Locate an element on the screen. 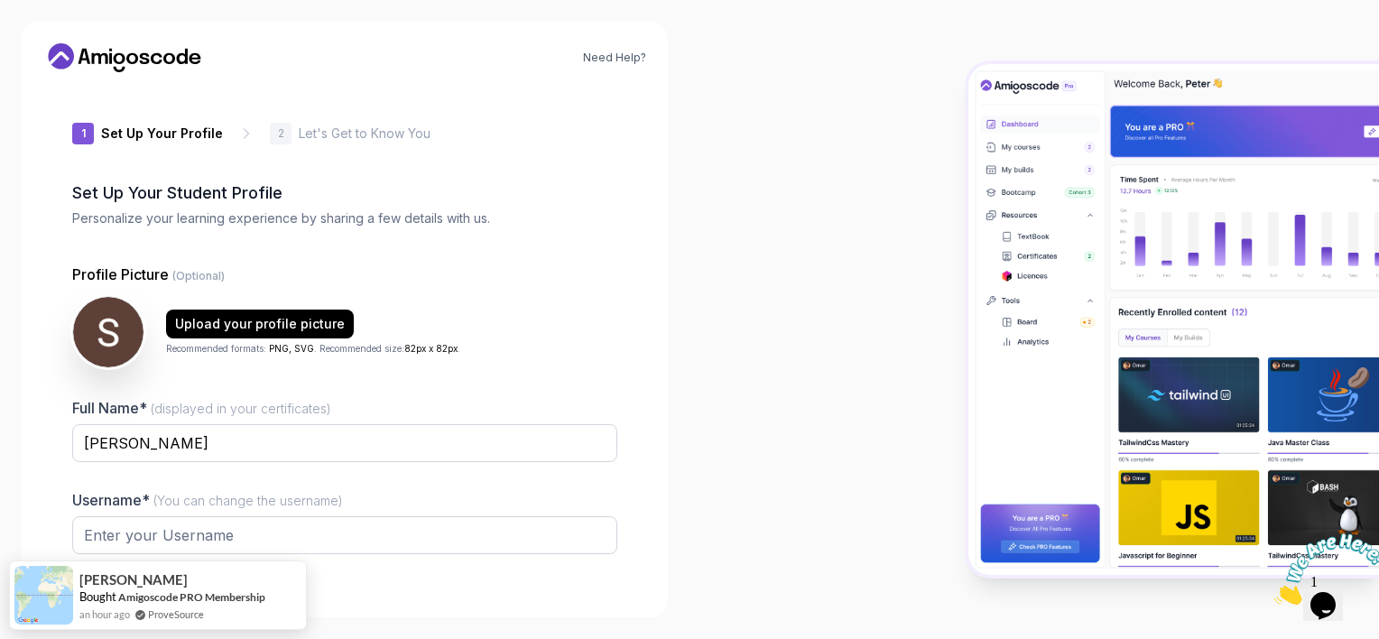 The image size is (1379, 639). img: user profile image is located at coordinates (108, 332).